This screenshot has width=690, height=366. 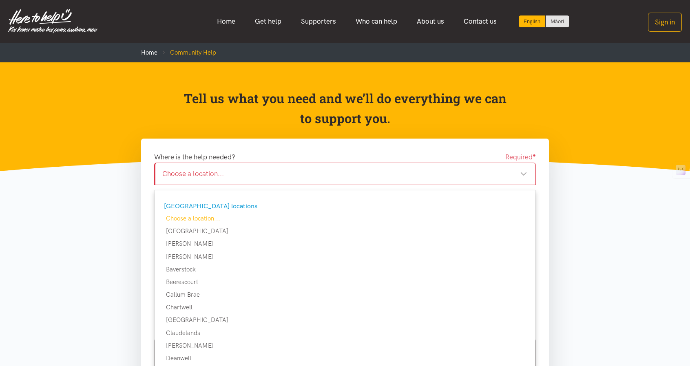 I want to click on a: About us, so click(x=430, y=21).